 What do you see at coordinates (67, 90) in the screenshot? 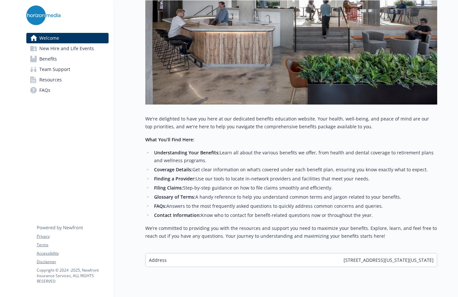
I see `a: FAQs` at bounding box center [67, 90].